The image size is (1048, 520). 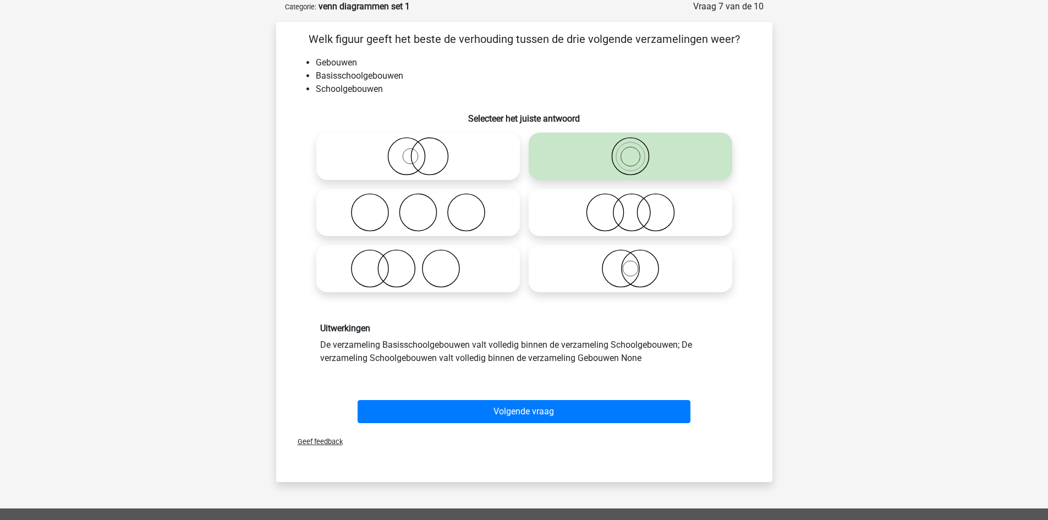 I want to click on li: Basisschoolgebouwen, so click(x=535, y=76).